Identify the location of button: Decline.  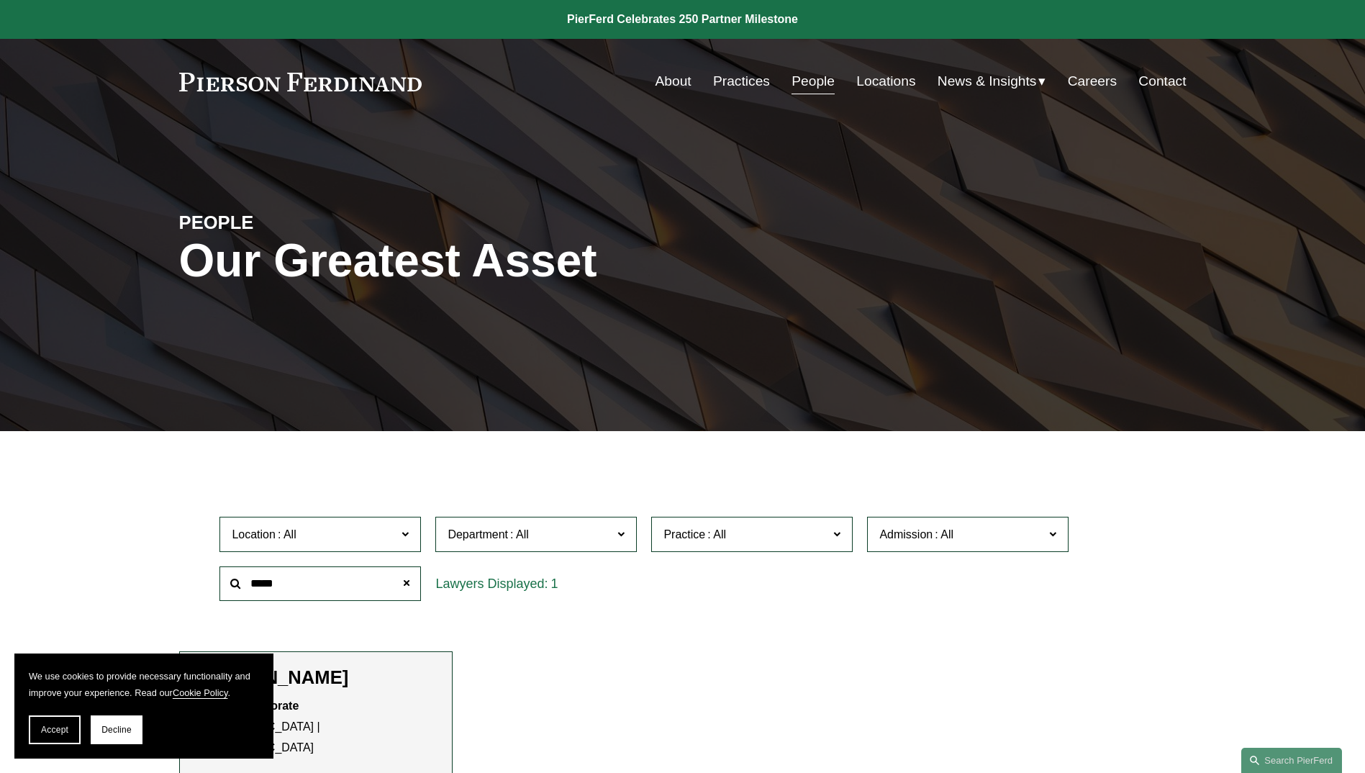
(117, 730).